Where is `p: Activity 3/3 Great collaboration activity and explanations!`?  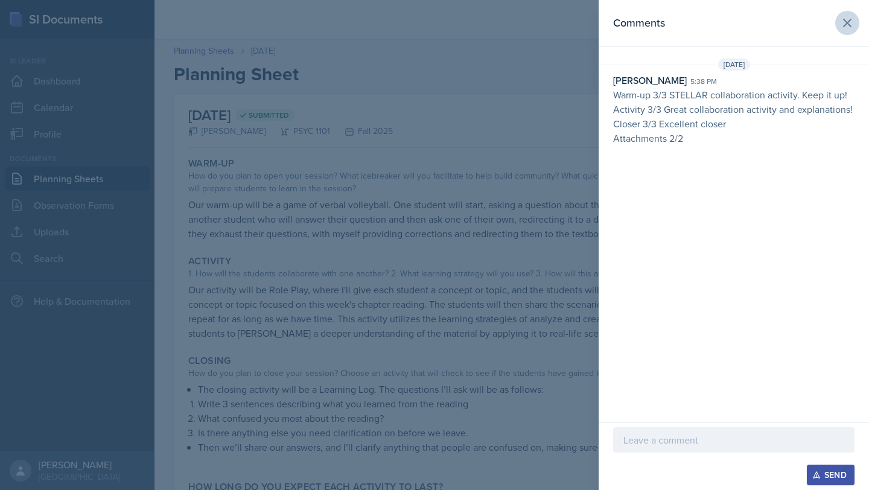 p: Activity 3/3 Great collaboration activity and explanations! is located at coordinates (734, 109).